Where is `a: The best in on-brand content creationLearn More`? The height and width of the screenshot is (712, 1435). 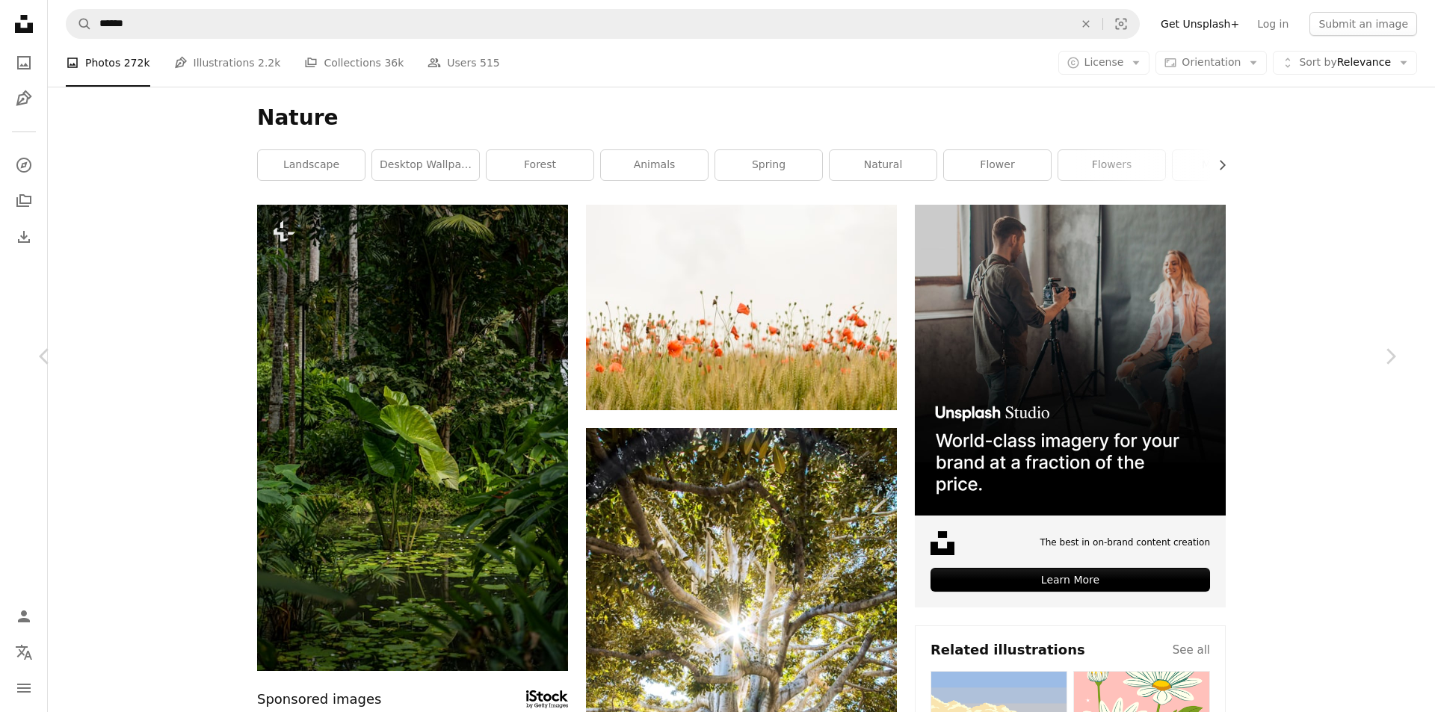
a: The best in on-brand content creationLearn More is located at coordinates (1071, 406).